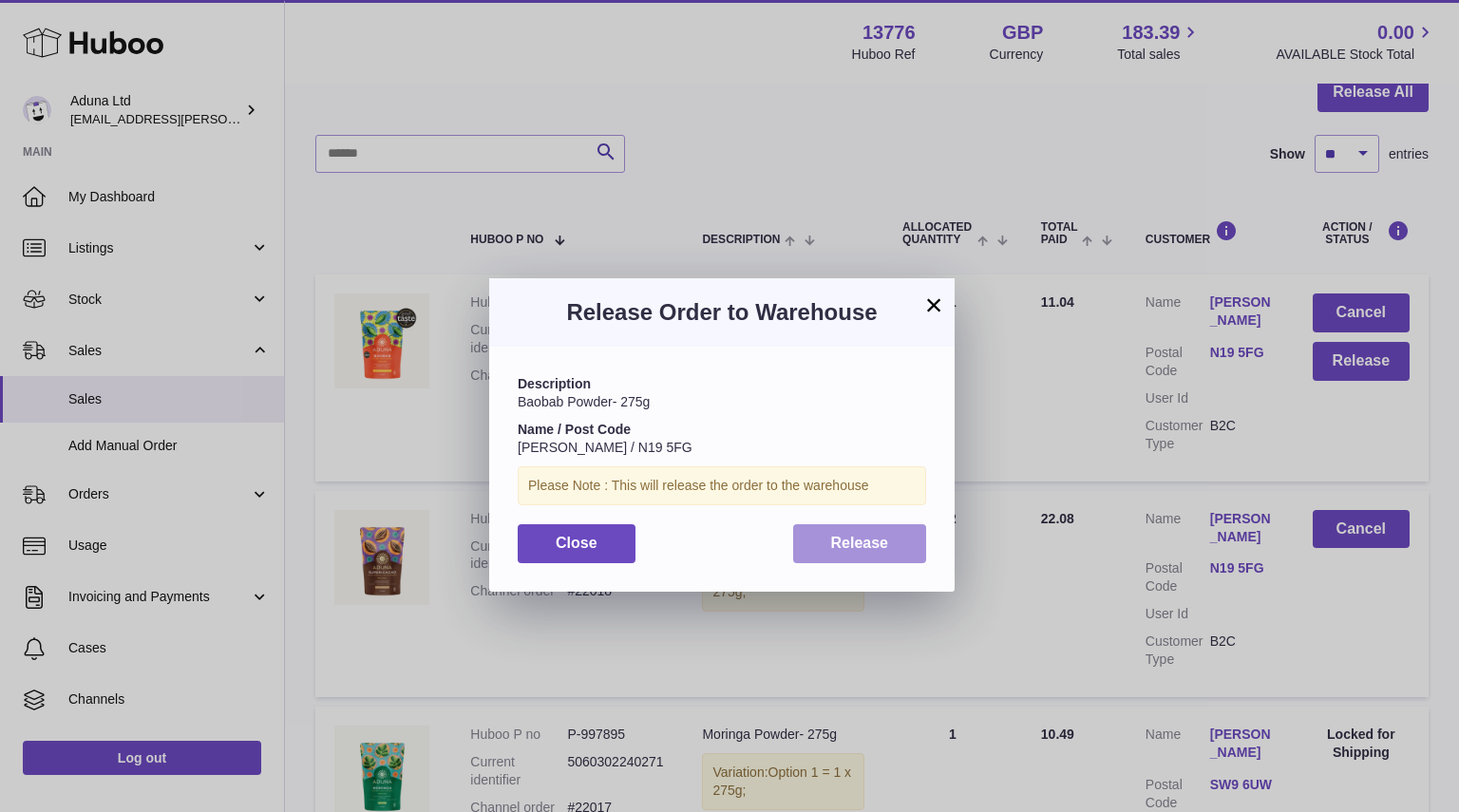  What do you see at coordinates (722, 486) in the screenshot?
I see `div: Please Note : This will release the order to the warehouse` at bounding box center [722, 486].